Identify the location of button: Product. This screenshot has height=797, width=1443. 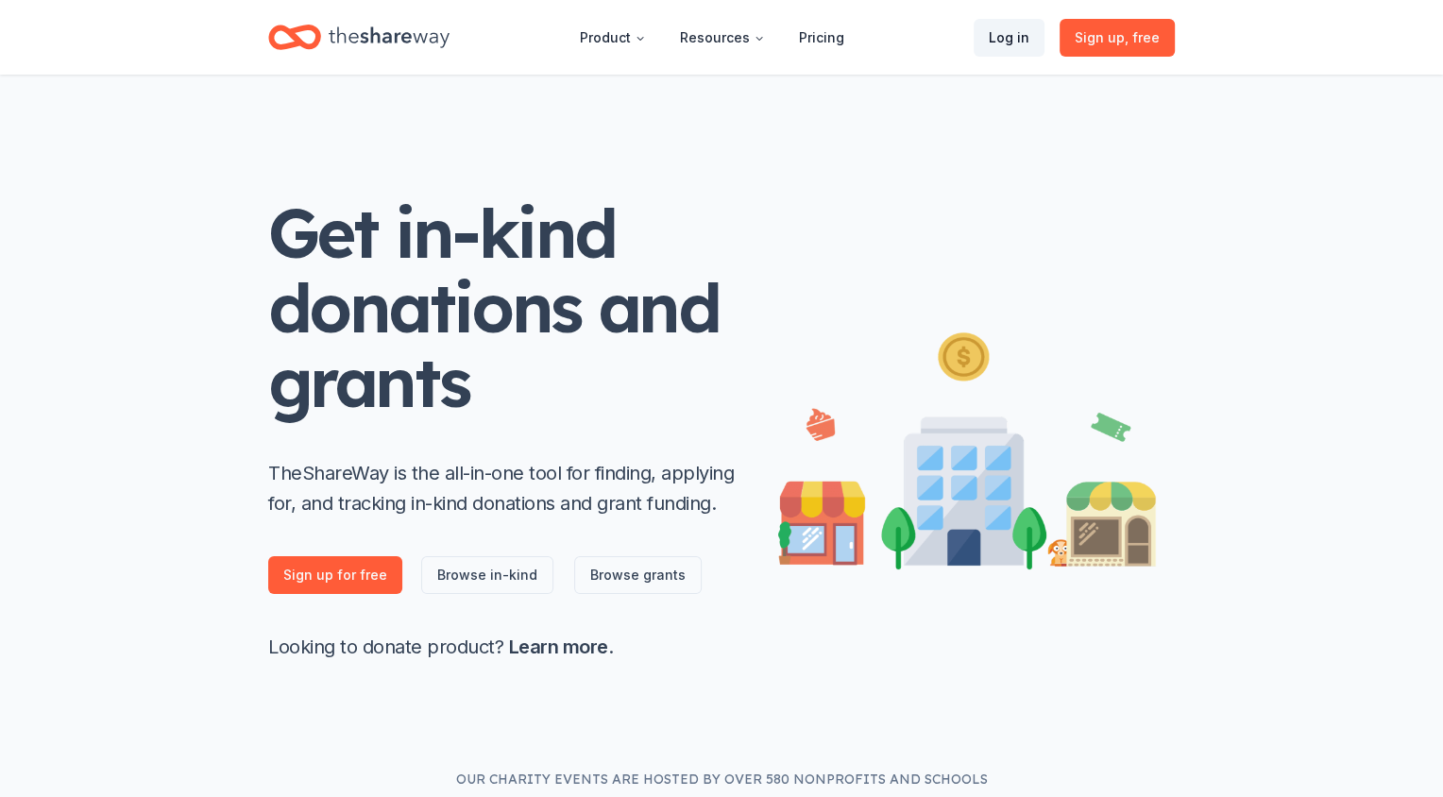
(613, 38).